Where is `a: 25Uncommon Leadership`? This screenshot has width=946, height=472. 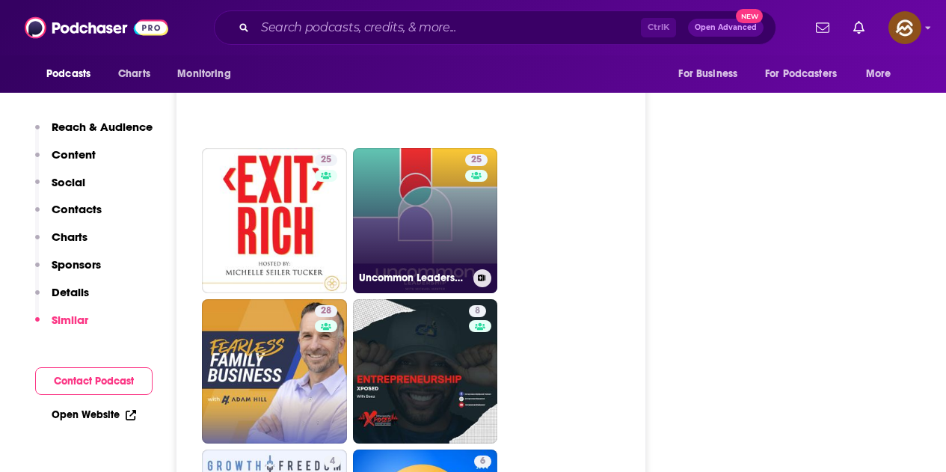 a: 25Uncommon Leadership is located at coordinates (425, 221).